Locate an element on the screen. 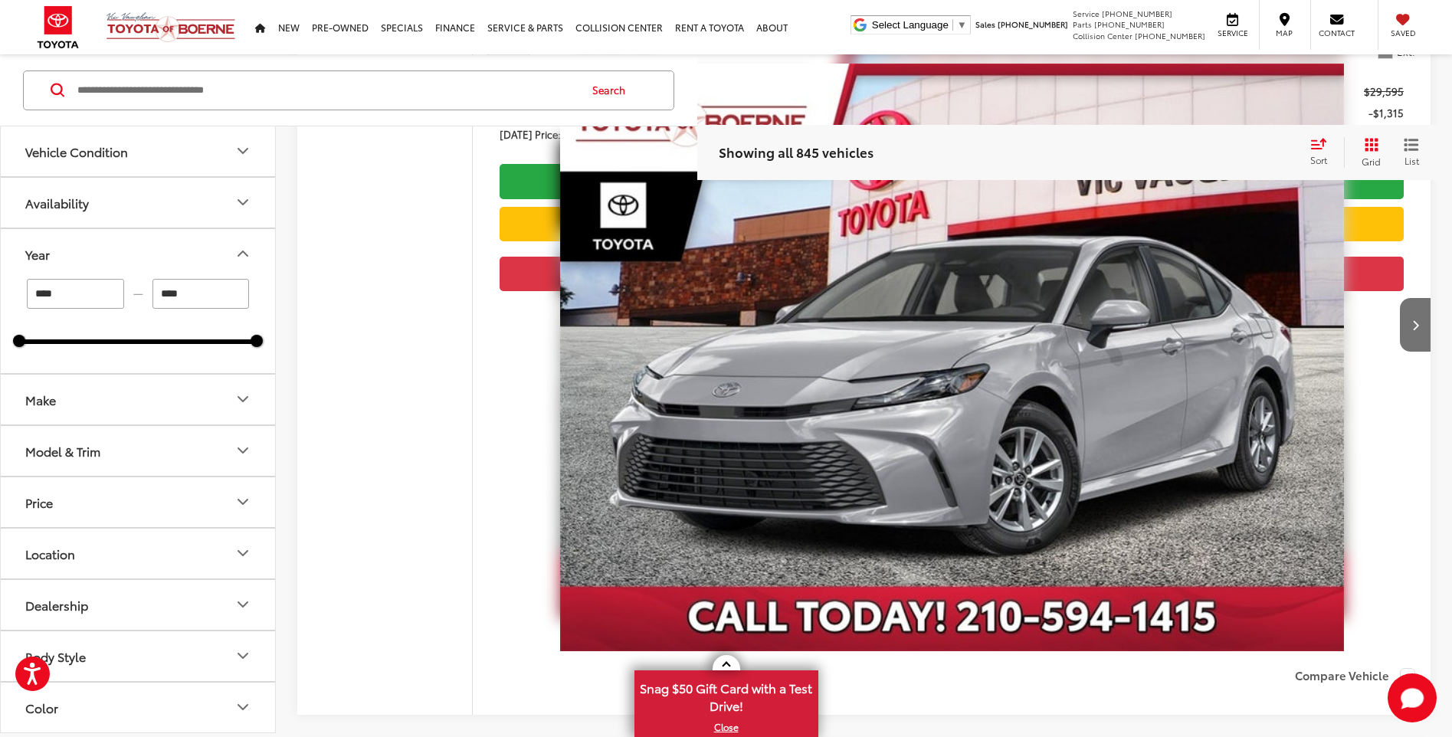 The height and width of the screenshot is (737, 1452). input: maximum is located at coordinates (201, 293).